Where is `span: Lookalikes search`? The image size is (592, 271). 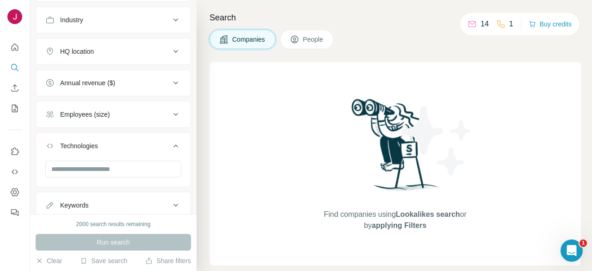
span: Lookalikes search is located at coordinates (428, 214).